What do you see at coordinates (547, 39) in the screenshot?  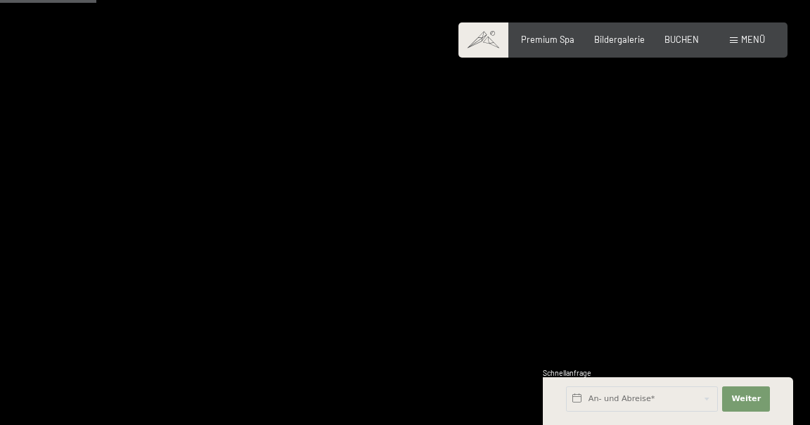 I see `span: Premium Spa` at bounding box center [547, 39].